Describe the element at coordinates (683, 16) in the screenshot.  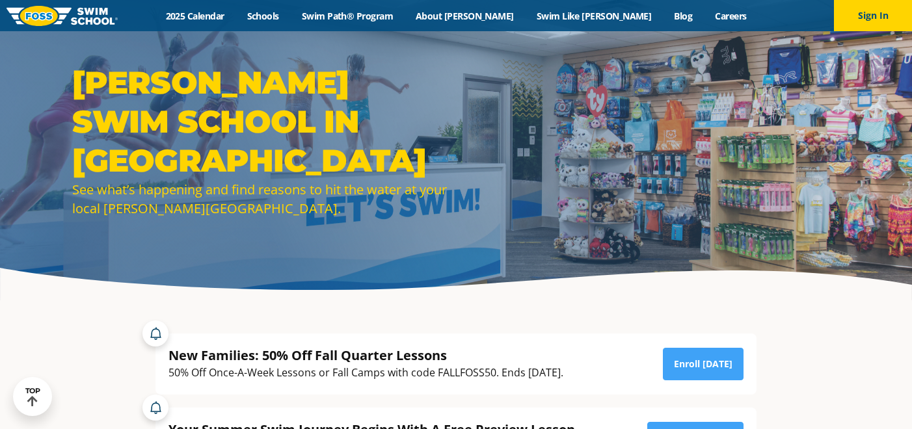
I see `a: Blog` at that location.